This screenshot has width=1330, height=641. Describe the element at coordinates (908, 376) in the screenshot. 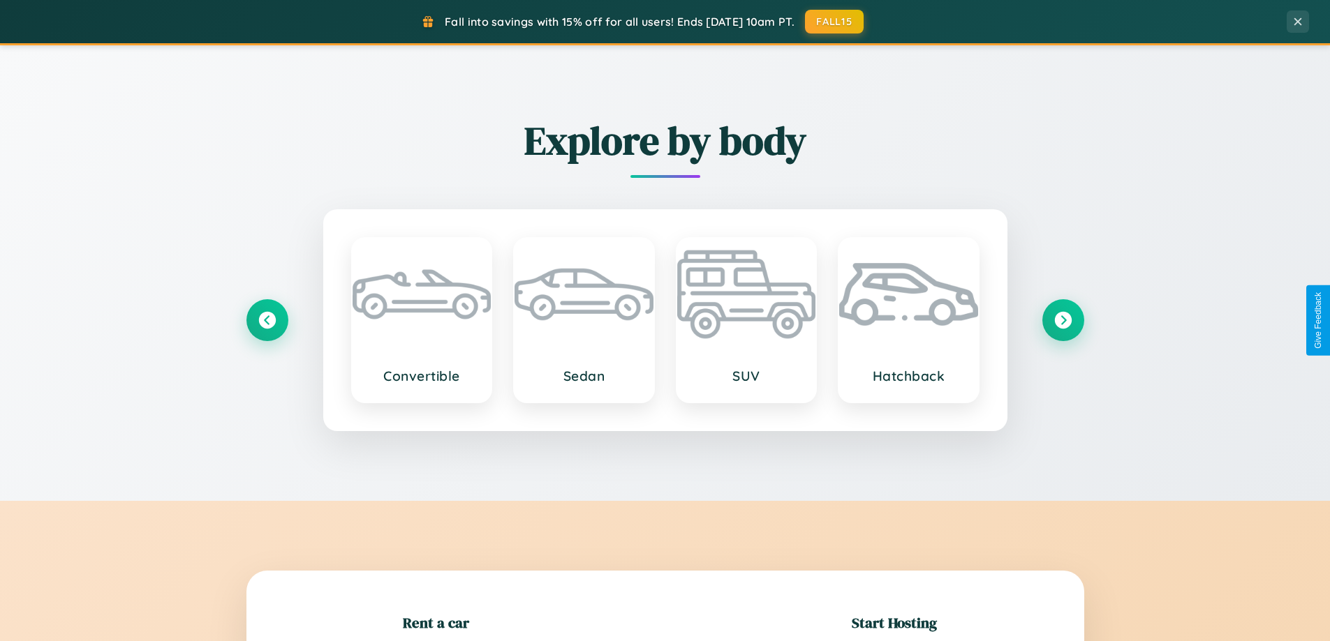

I see `h3: Hatchback` at that location.